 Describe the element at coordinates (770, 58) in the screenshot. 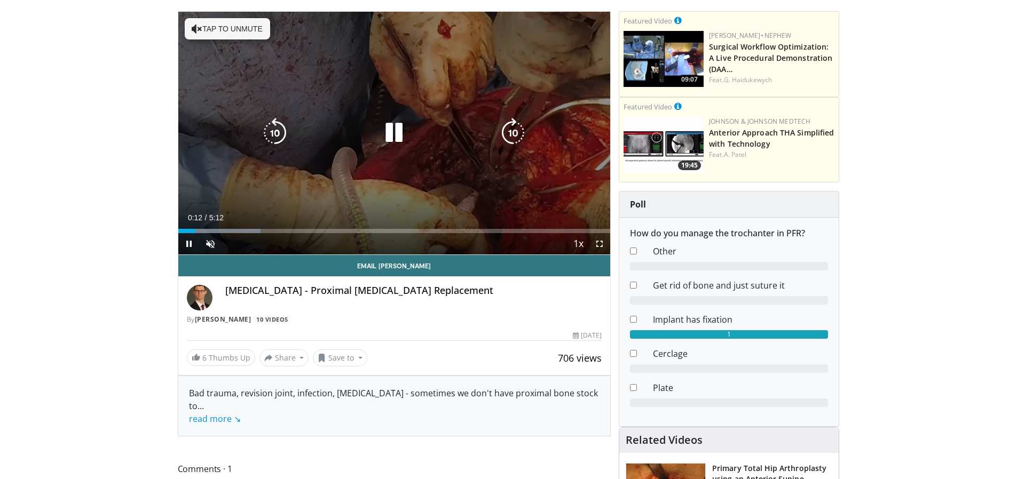

I see `a: Surgical Workflow Optimization: A Live Procedural Demonstration (DAA…` at that location.